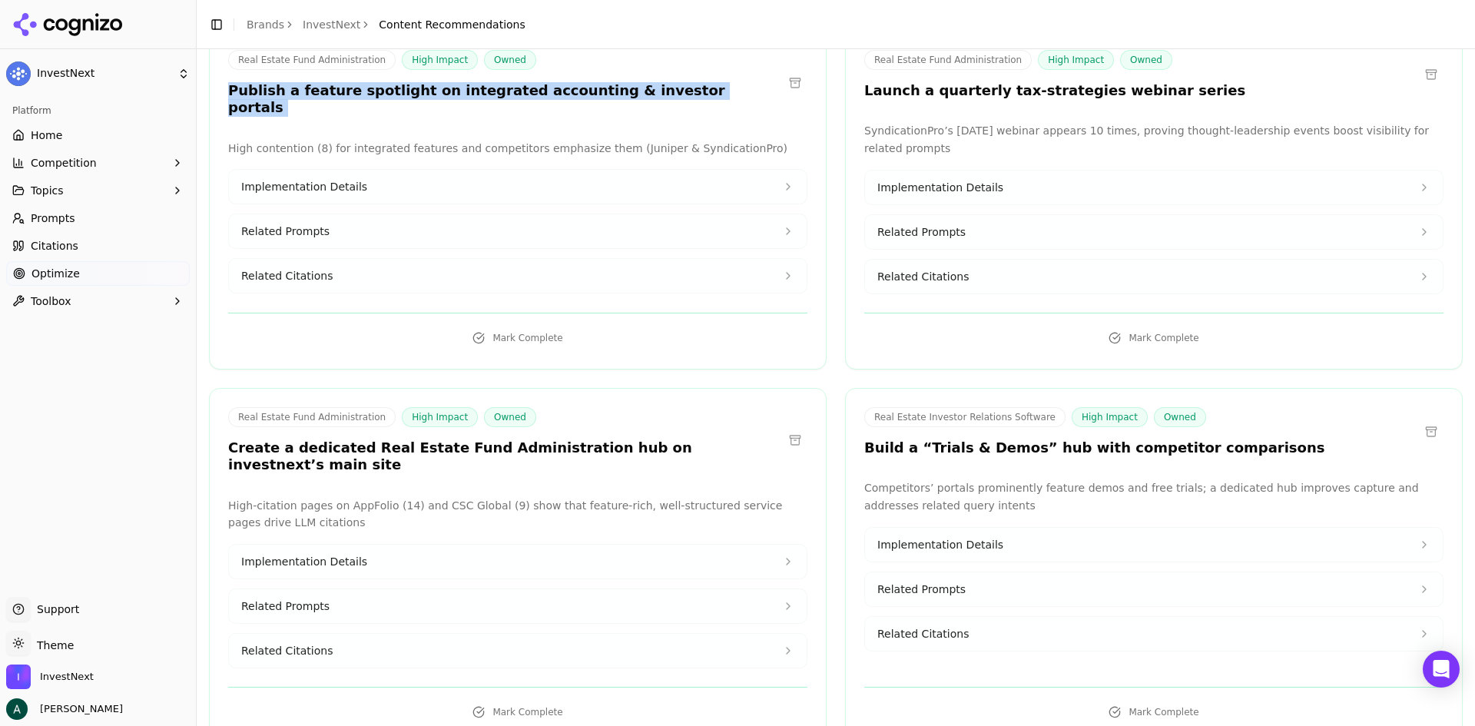 The image size is (1475, 726). Describe the element at coordinates (506, 99) in the screenshot. I see `h3: Publish a feature spotlight on integrated accounting & investor portals` at that location.